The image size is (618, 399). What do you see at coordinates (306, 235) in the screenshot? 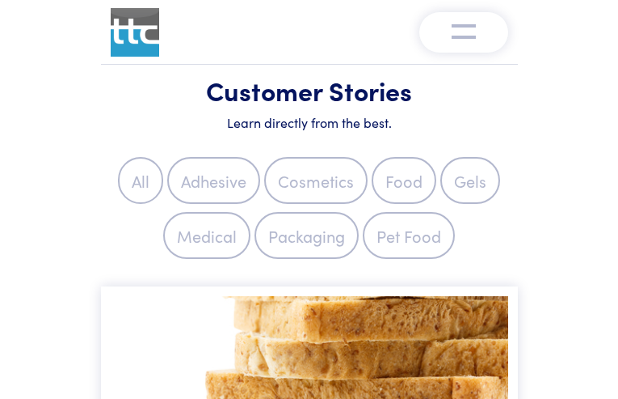
I see `label: Packaging` at bounding box center [306, 235].